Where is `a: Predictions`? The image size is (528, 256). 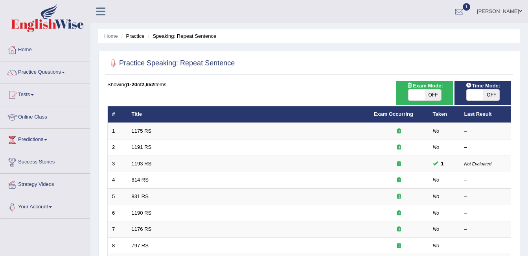 a: Predictions is located at coordinates (45, 138).